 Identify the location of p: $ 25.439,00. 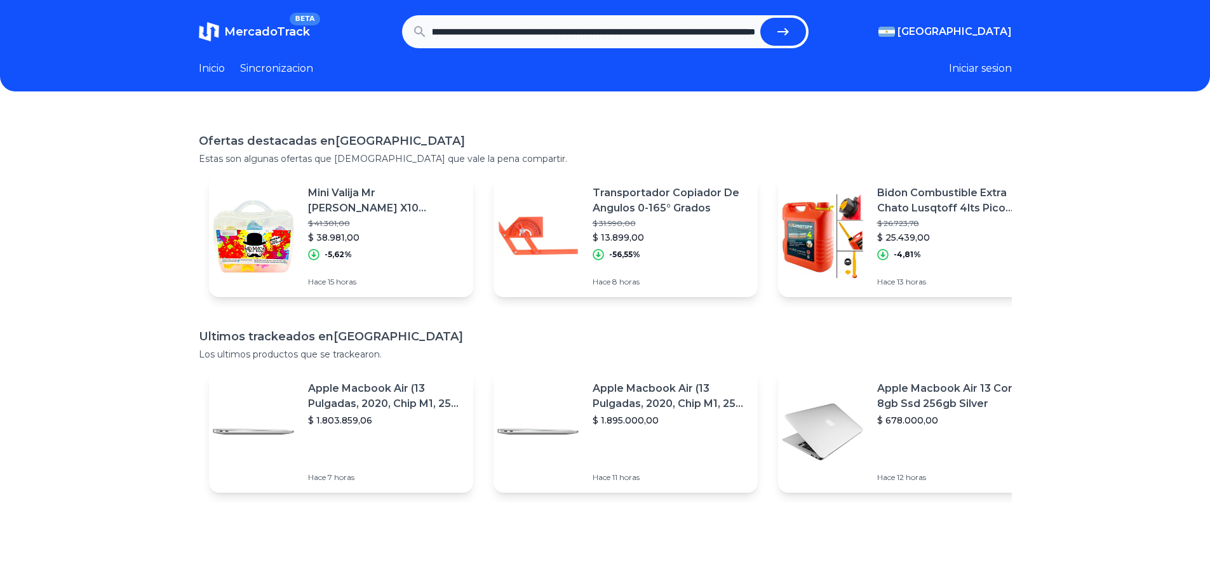
(954, 237).